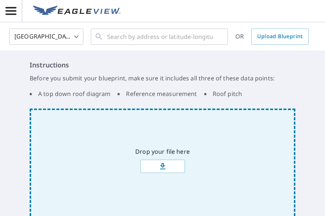 The height and width of the screenshot is (216, 325). What do you see at coordinates (280, 36) in the screenshot?
I see `span: Upload Blueprint` at bounding box center [280, 36].